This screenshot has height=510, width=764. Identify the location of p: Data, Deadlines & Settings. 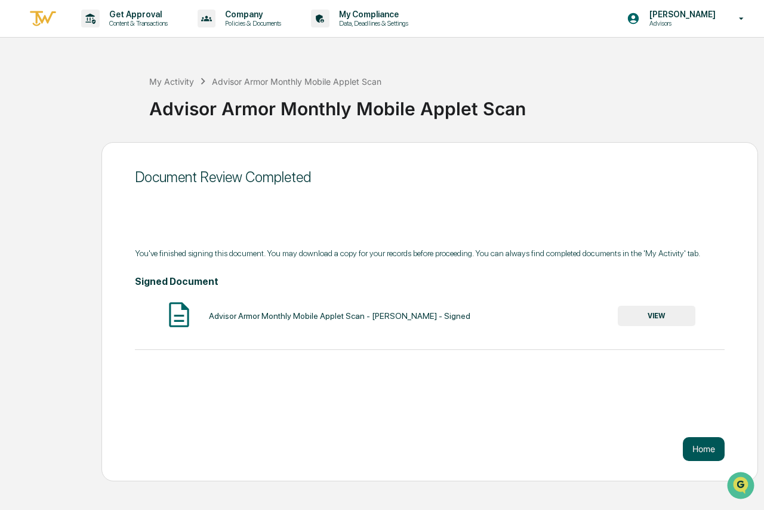
(372, 23).